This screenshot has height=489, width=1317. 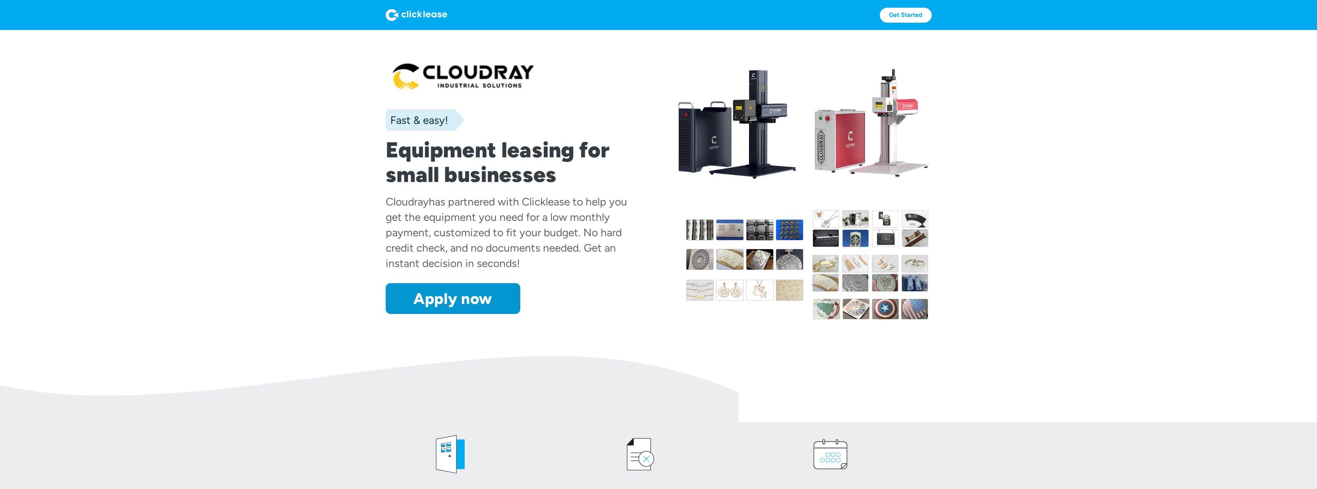 I want to click on img: calendar icon, so click(x=831, y=454).